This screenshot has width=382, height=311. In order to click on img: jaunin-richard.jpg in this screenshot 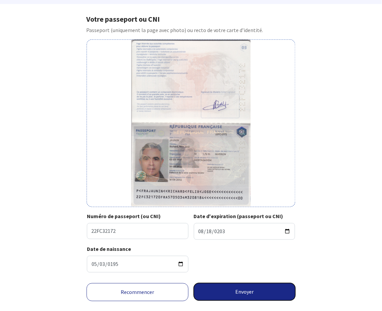, I will do `click(191, 123)`.